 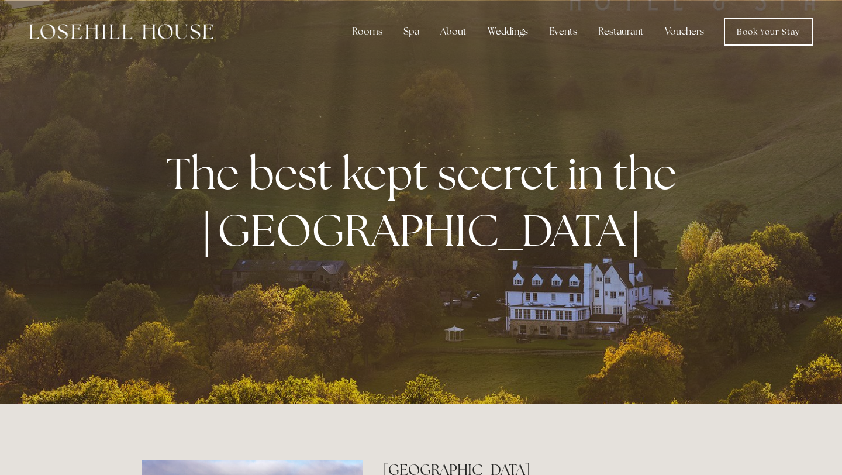 I want to click on div: Spa, so click(x=411, y=32).